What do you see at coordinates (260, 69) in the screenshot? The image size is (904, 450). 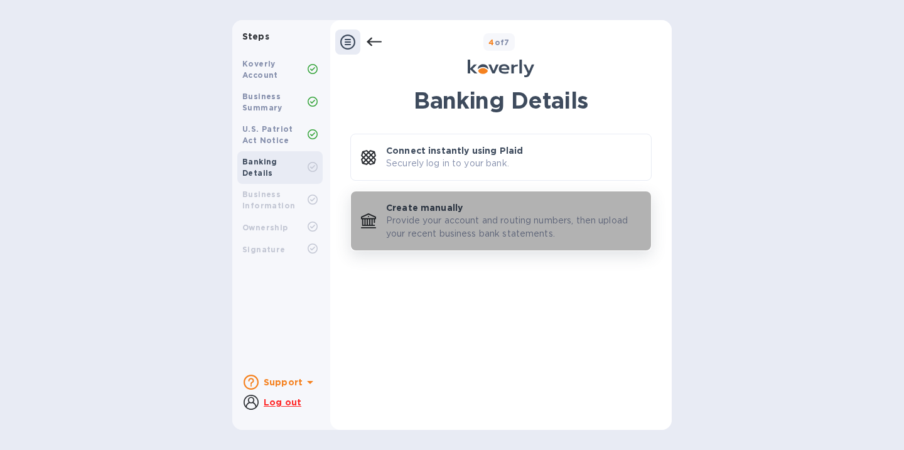 I see `b: Koverly Account` at bounding box center [260, 69].